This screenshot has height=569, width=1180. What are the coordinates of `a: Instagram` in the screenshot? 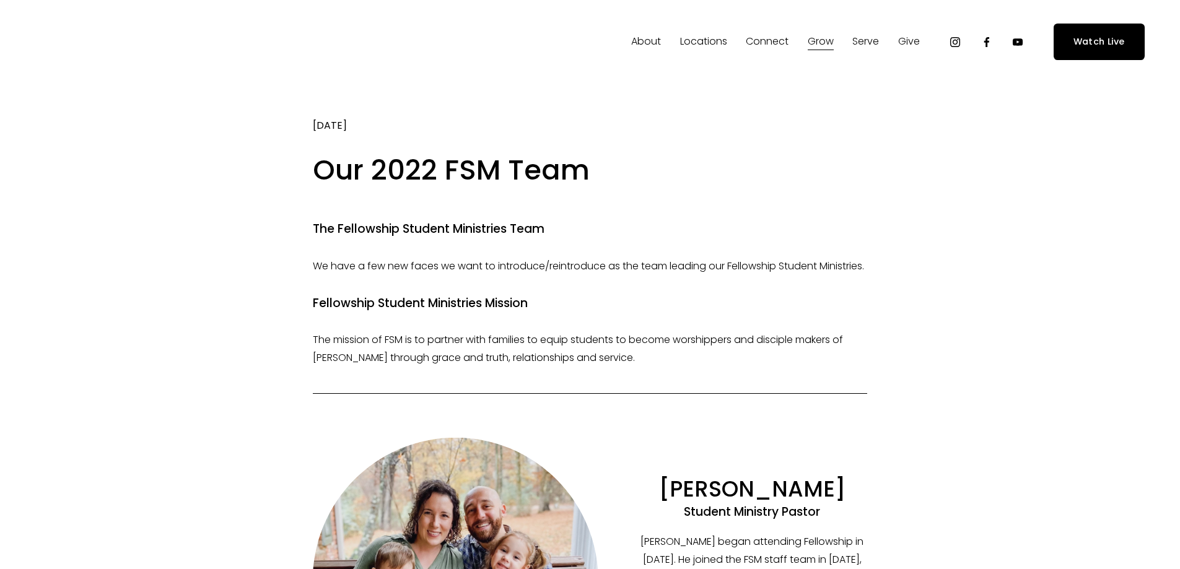 It's located at (955, 42).